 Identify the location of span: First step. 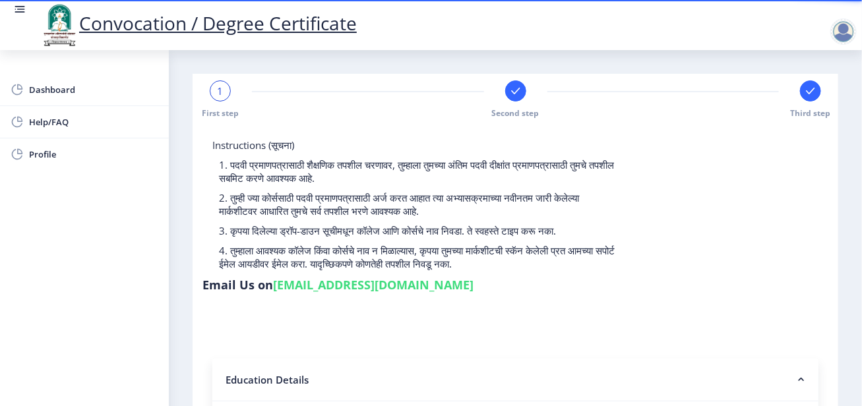
(220, 113).